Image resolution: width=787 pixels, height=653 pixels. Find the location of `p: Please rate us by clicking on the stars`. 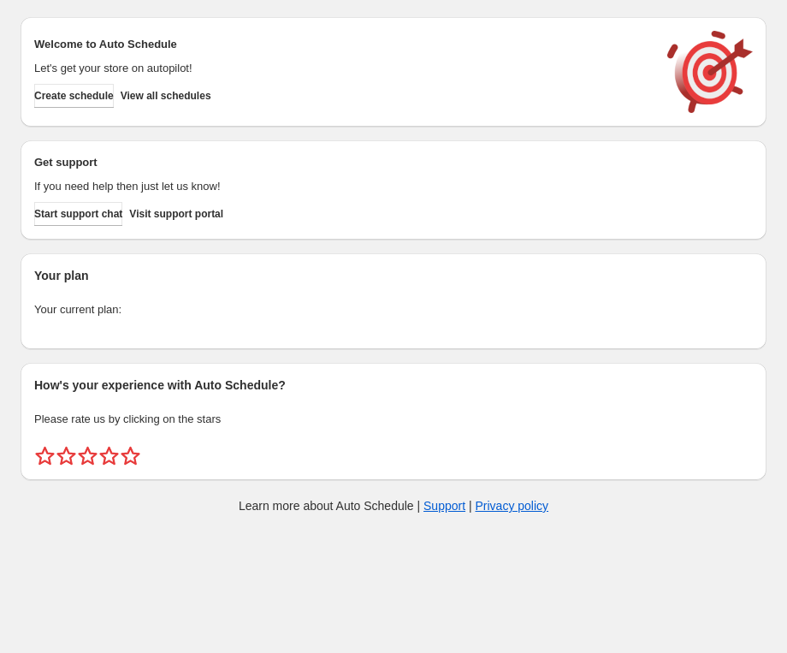

p: Please rate us by clicking on the stars is located at coordinates (394, 419).